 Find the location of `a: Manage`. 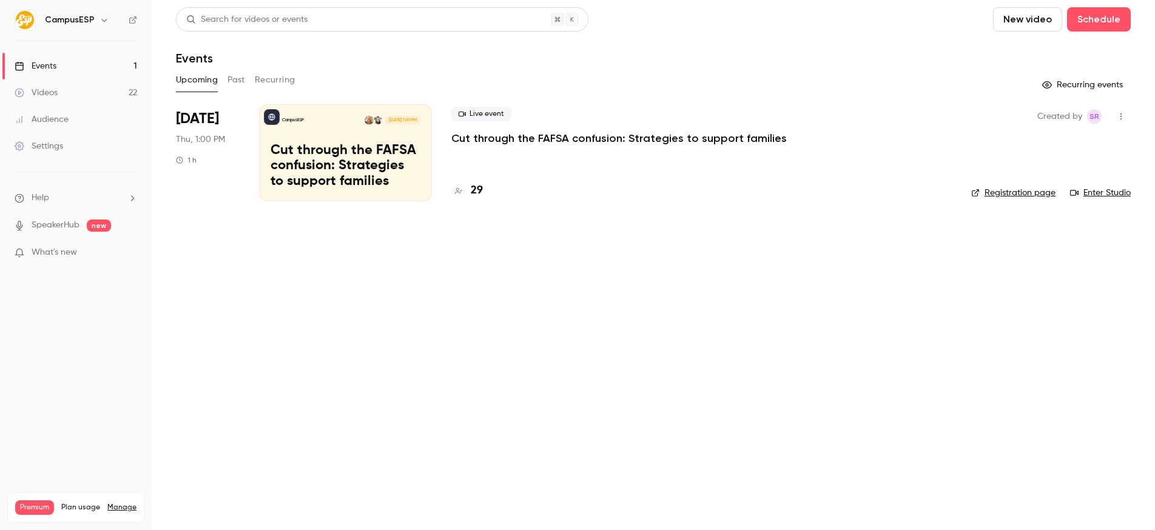

a: Manage is located at coordinates (122, 508).